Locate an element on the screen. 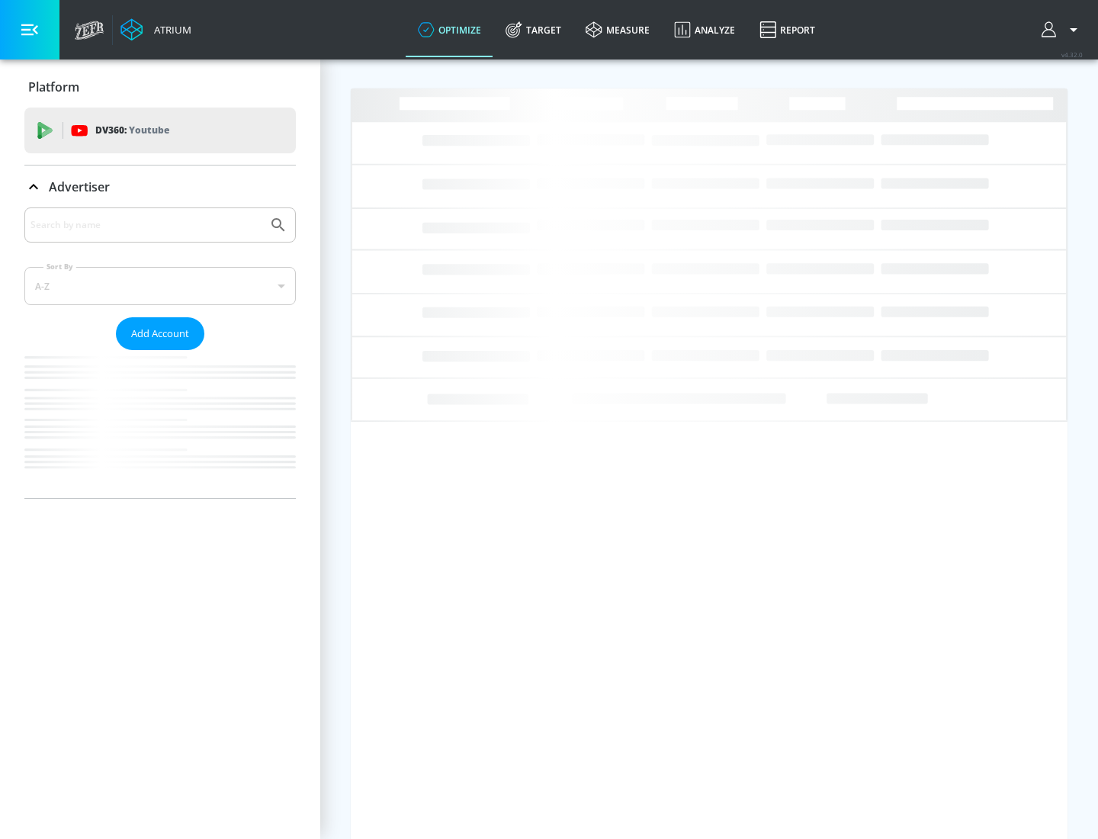  span: v 4.32.0 is located at coordinates (1072, 54).